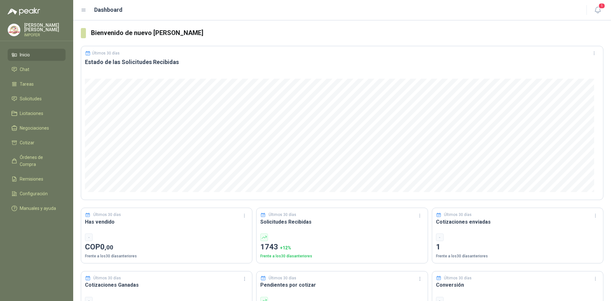  Describe the element at coordinates (342, 222) in the screenshot. I see `h3: Solicitudes Recibidas` at that location.